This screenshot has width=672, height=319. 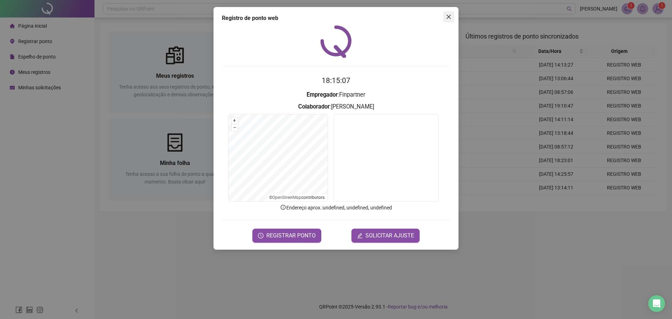 What do you see at coordinates (283, 207) in the screenshot?
I see `span: info-circle` at bounding box center [283, 207].